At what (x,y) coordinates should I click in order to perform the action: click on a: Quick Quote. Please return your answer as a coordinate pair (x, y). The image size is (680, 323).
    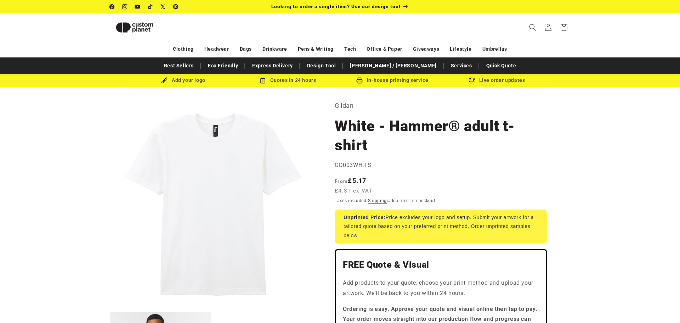
    Looking at the image, I should click on (501, 65).